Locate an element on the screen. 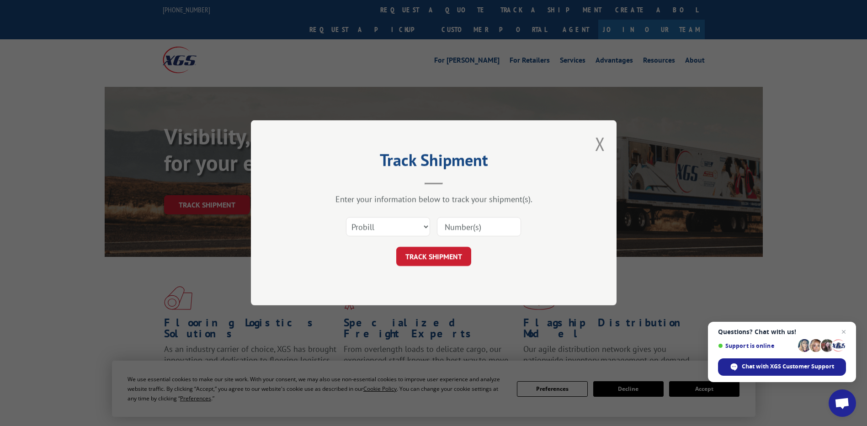 This screenshot has width=867, height=426. span: Chat with XGS Customer Support is located at coordinates (788, 366).